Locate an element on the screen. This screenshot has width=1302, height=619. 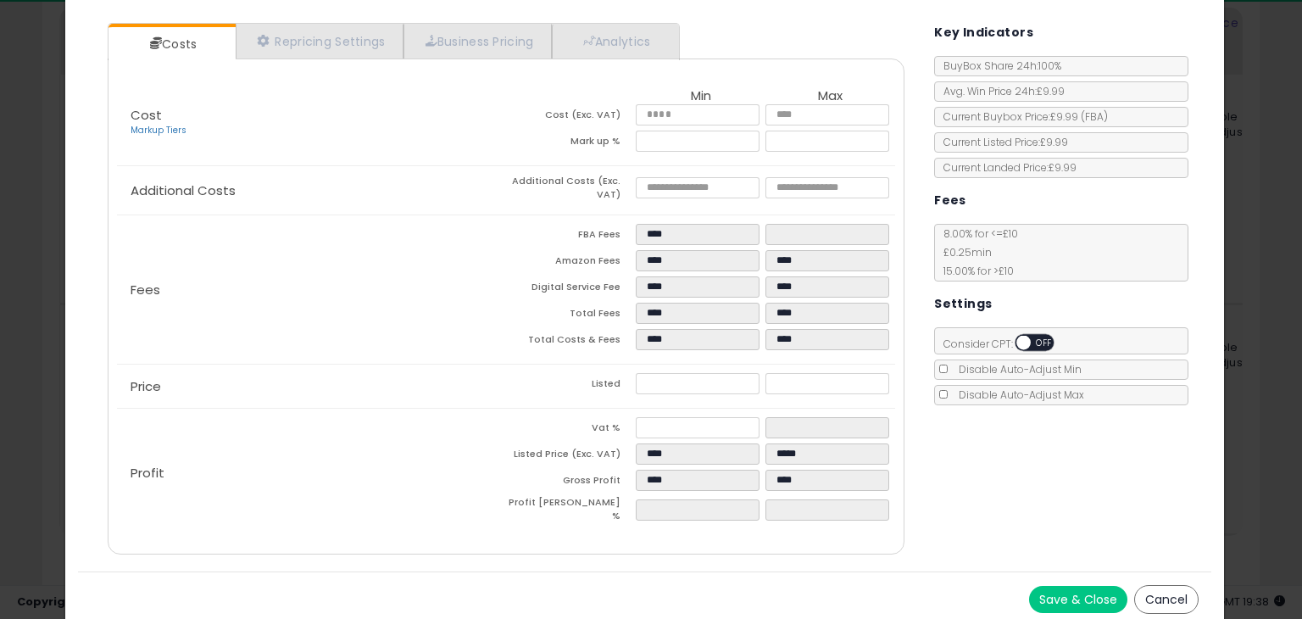
span: Current Landed Price: £9.99 is located at coordinates (1005, 167).